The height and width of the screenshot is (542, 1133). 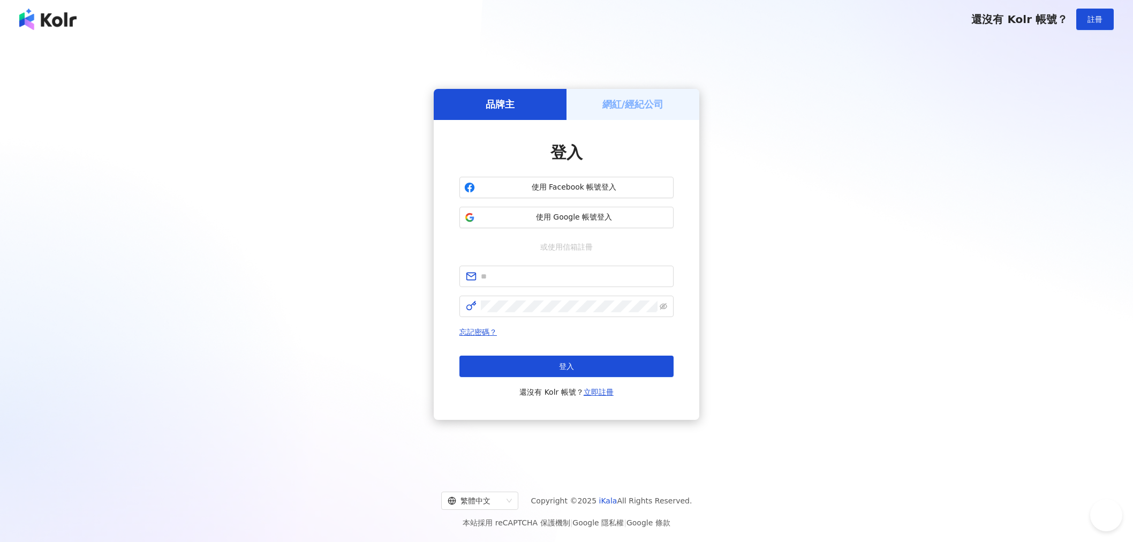 What do you see at coordinates (567, 217) in the screenshot?
I see `button: 使用 Google 帳號登入` at bounding box center [567, 217].